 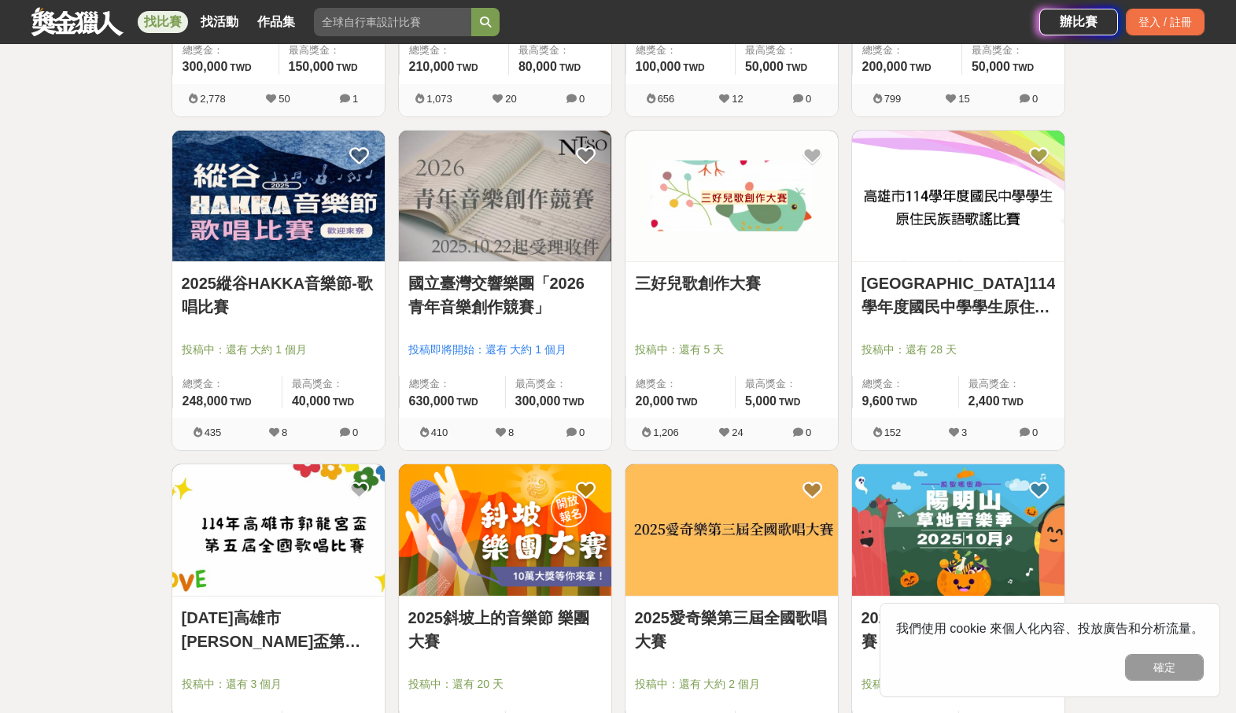 I want to click on span: 410, so click(x=440, y=432).